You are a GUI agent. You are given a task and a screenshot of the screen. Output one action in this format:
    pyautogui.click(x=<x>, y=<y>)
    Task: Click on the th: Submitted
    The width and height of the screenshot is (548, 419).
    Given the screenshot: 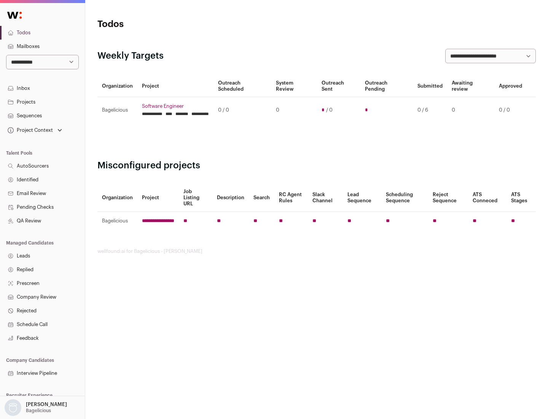 What is the action you would take?
    pyautogui.click(x=430, y=86)
    